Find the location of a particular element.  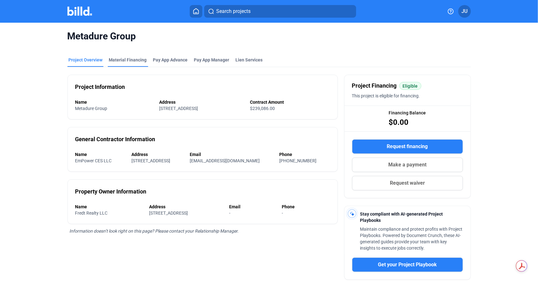

div: Pay App Advance is located at coordinates (171, 60).